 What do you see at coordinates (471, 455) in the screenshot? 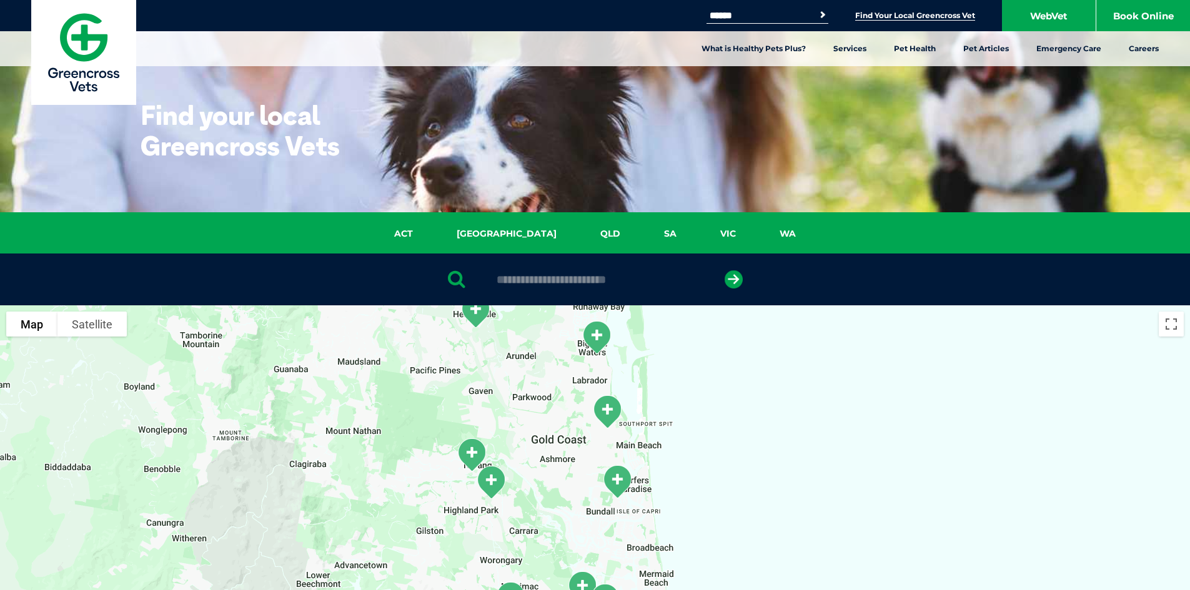
I see `div: Nerang` at bounding box center [471, 455].